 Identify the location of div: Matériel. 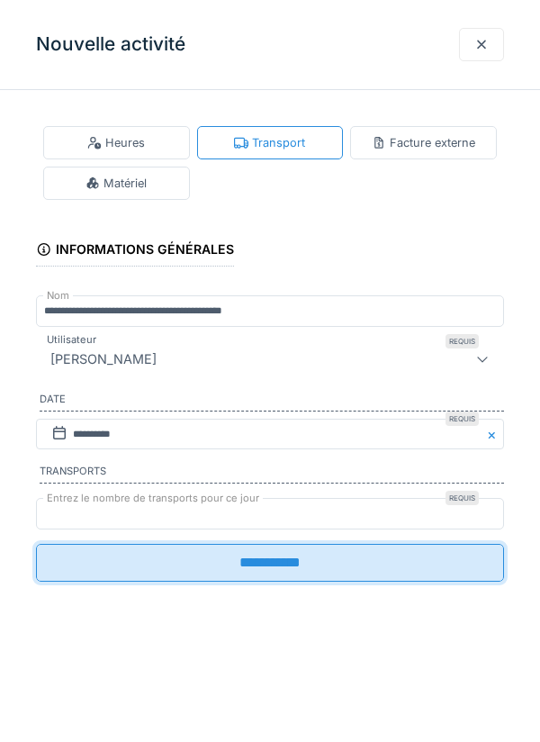
(116, 183).